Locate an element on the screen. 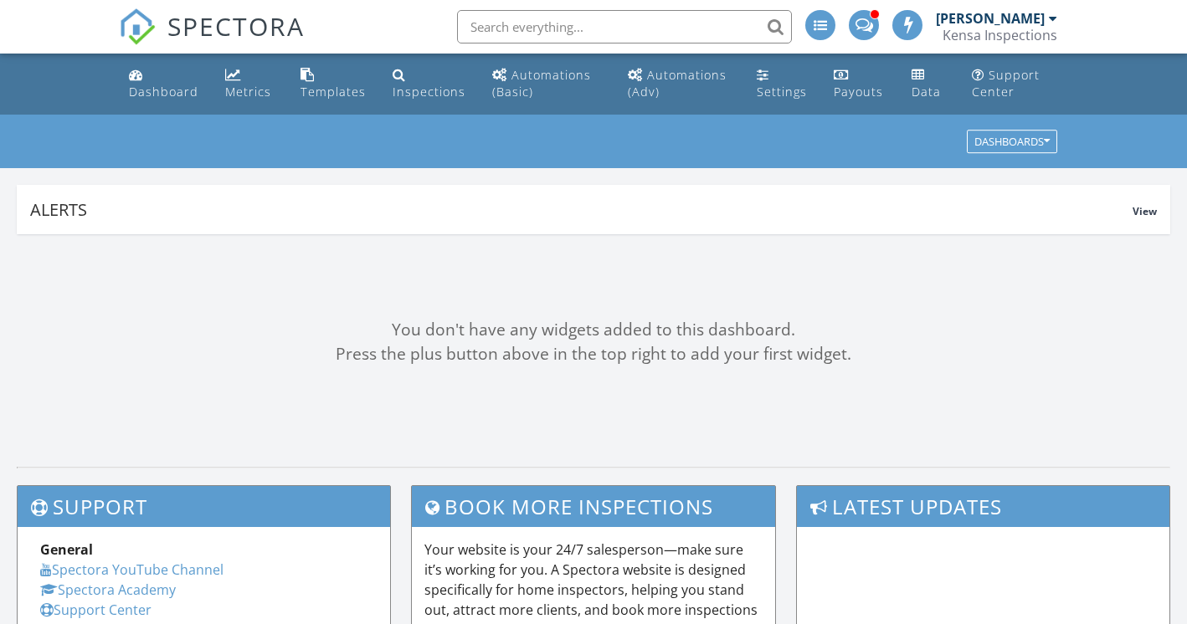  a: Automations (Advanced) is located at coordinates (679, 84).